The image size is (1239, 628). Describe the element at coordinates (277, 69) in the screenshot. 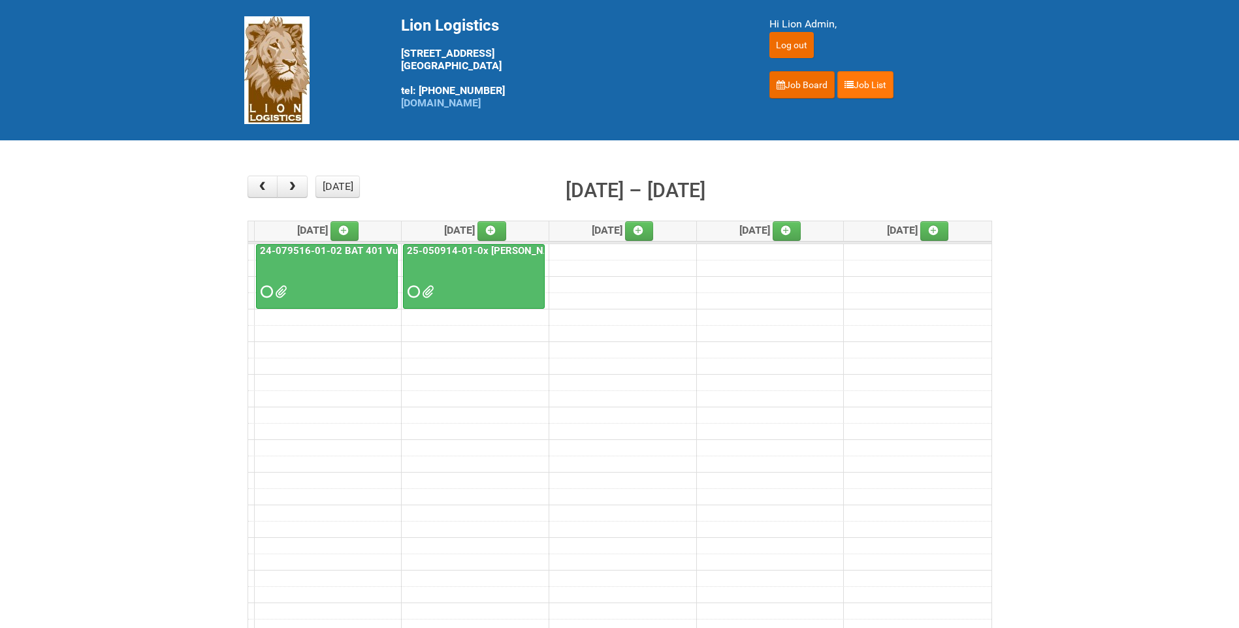

I see `a: Lion Logistics` at that location.